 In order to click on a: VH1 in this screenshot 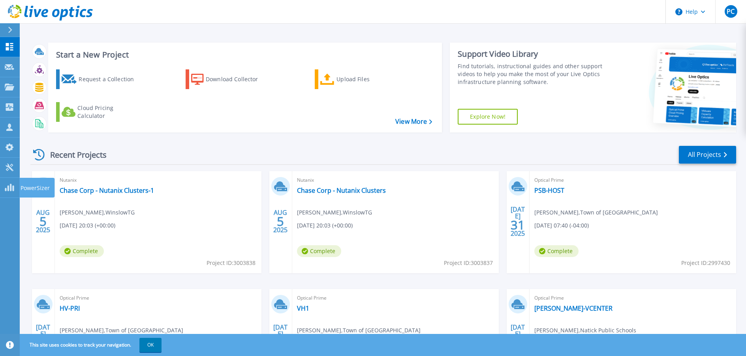, I will do `click(303, 309)`.